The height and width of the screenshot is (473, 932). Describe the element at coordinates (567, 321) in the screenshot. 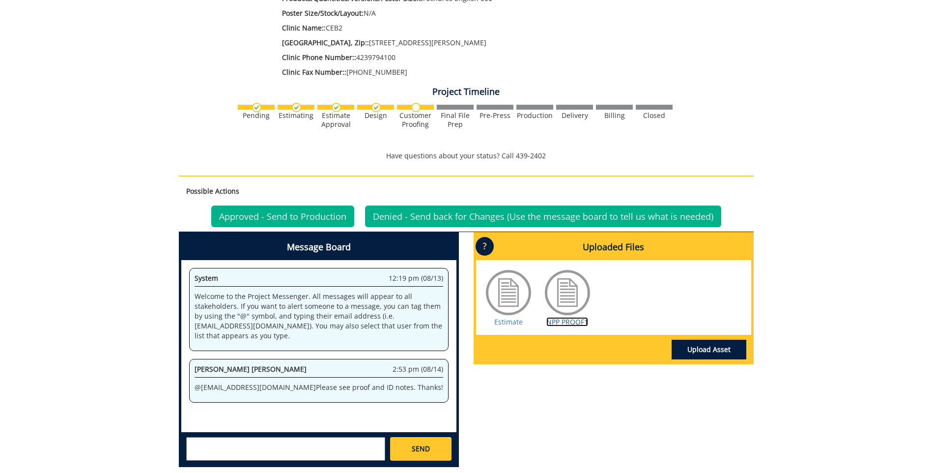

I see `a: NPP PROOF1` at that location.